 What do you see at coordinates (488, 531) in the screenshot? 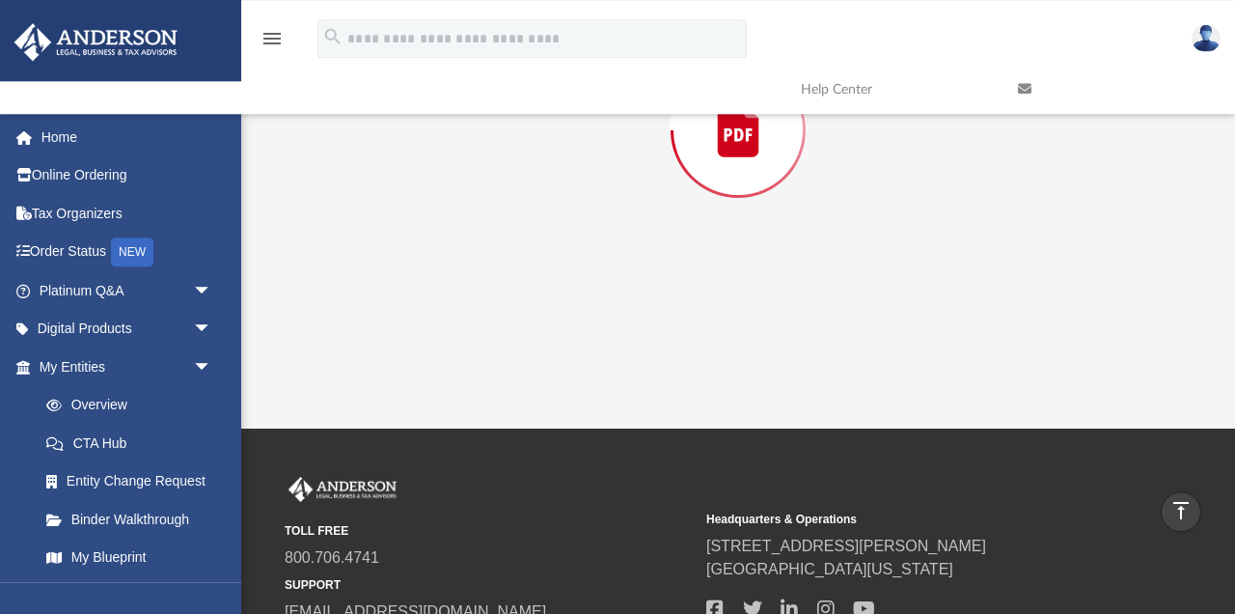
I see `small: TOLL FREE` at bounding box center [488, 531].